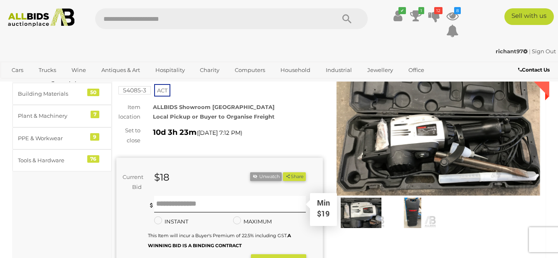 The width and height of the screenshot is (558, 258). What do you see at coordinates (79, 70) in the screenshot?
I see `a: Wine` at bounding box center [79, 70].